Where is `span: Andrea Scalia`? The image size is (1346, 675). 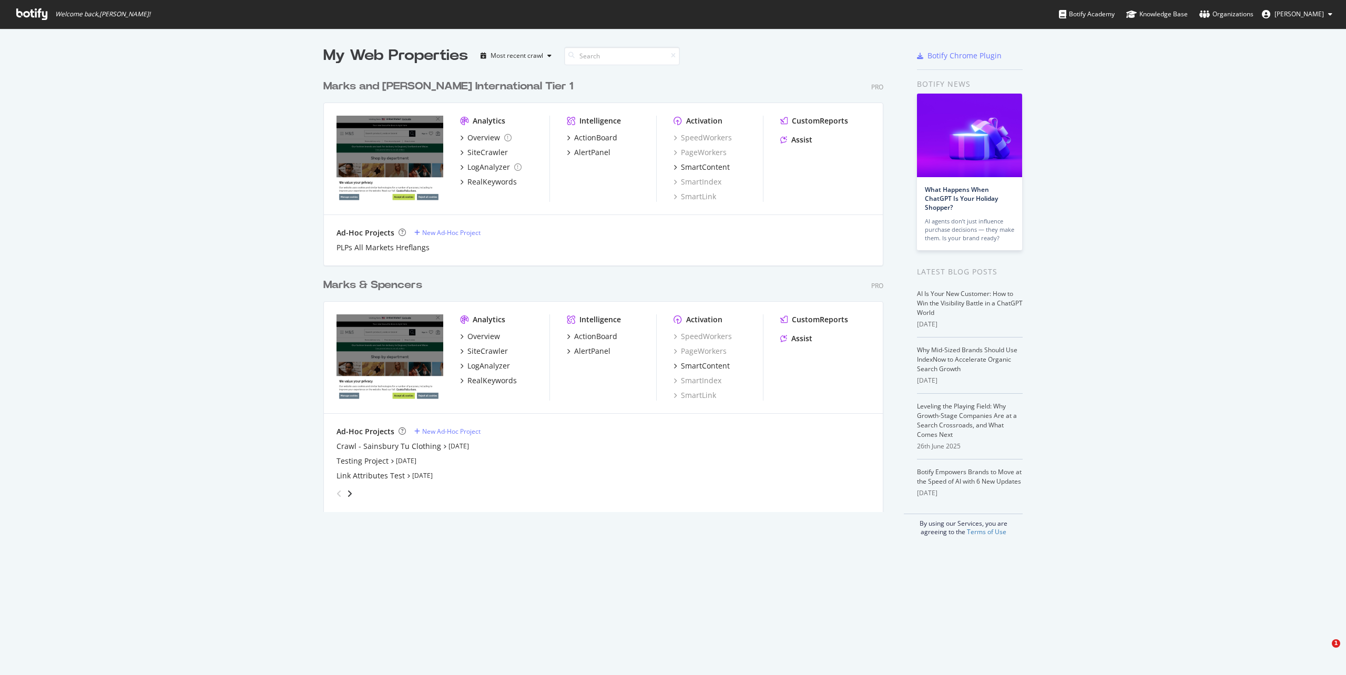 span: Andrea Scalia is located at coordinates (1299, 14).